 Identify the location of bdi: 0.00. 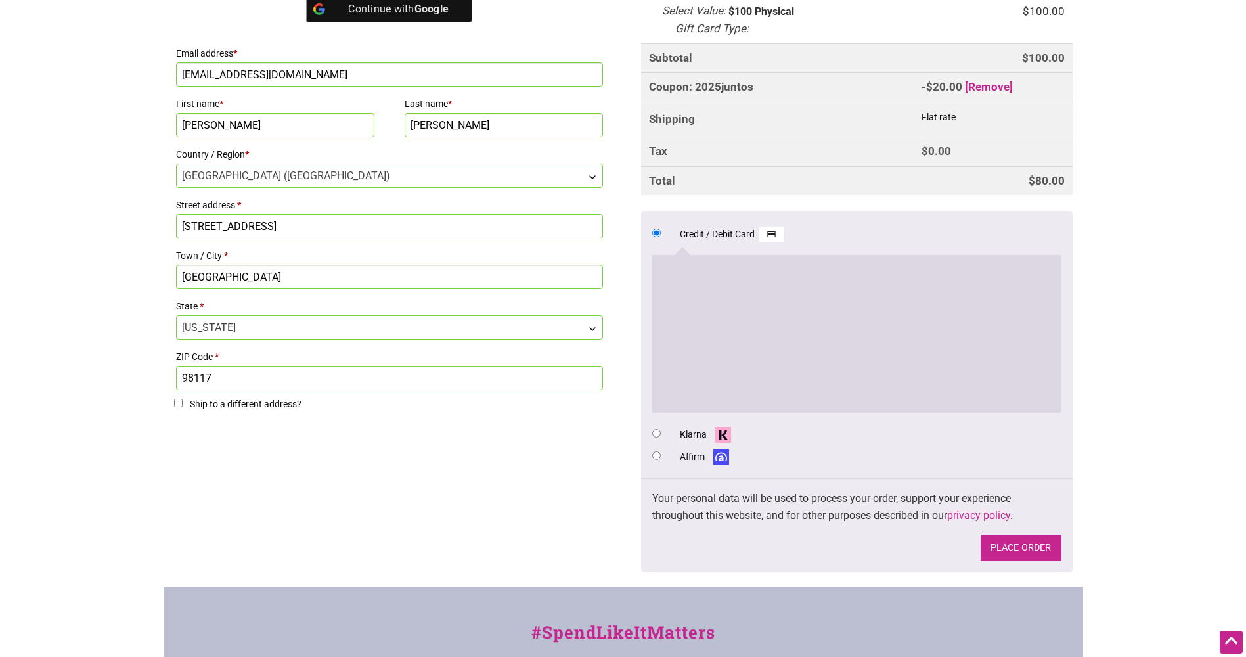
(936, 151).